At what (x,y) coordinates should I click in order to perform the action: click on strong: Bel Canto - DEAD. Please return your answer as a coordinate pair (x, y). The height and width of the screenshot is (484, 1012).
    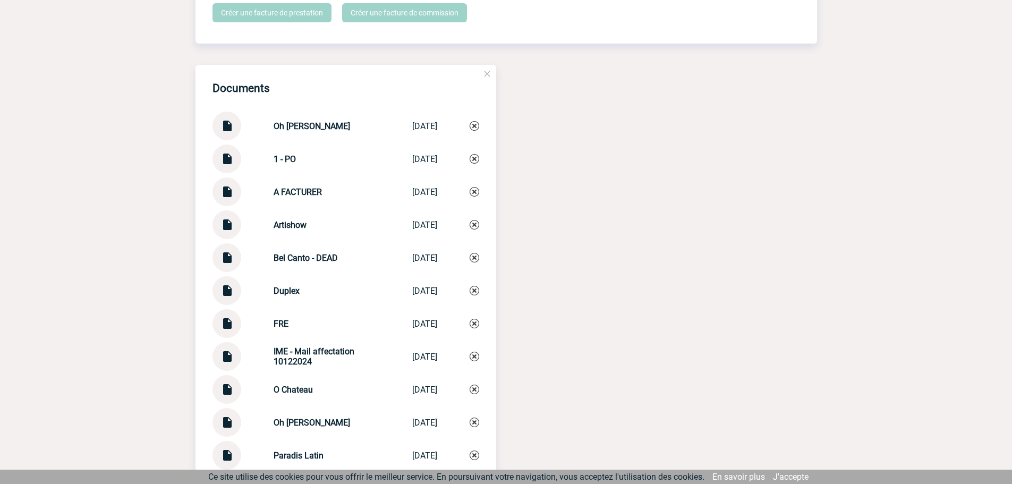
    Looking at the image, I should click on (305, 258).